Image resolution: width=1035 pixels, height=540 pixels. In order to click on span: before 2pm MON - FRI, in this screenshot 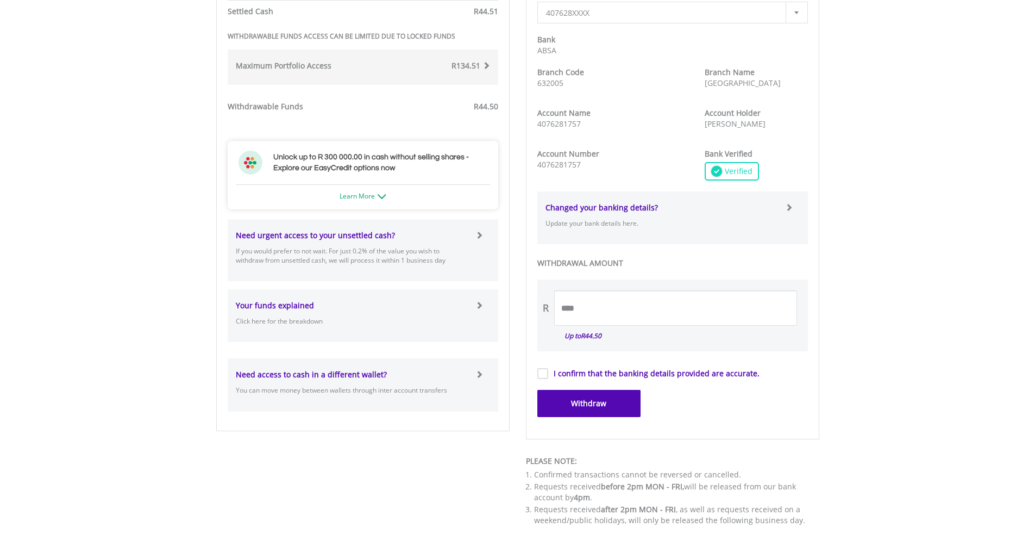, I will do `click(642, 486)`.